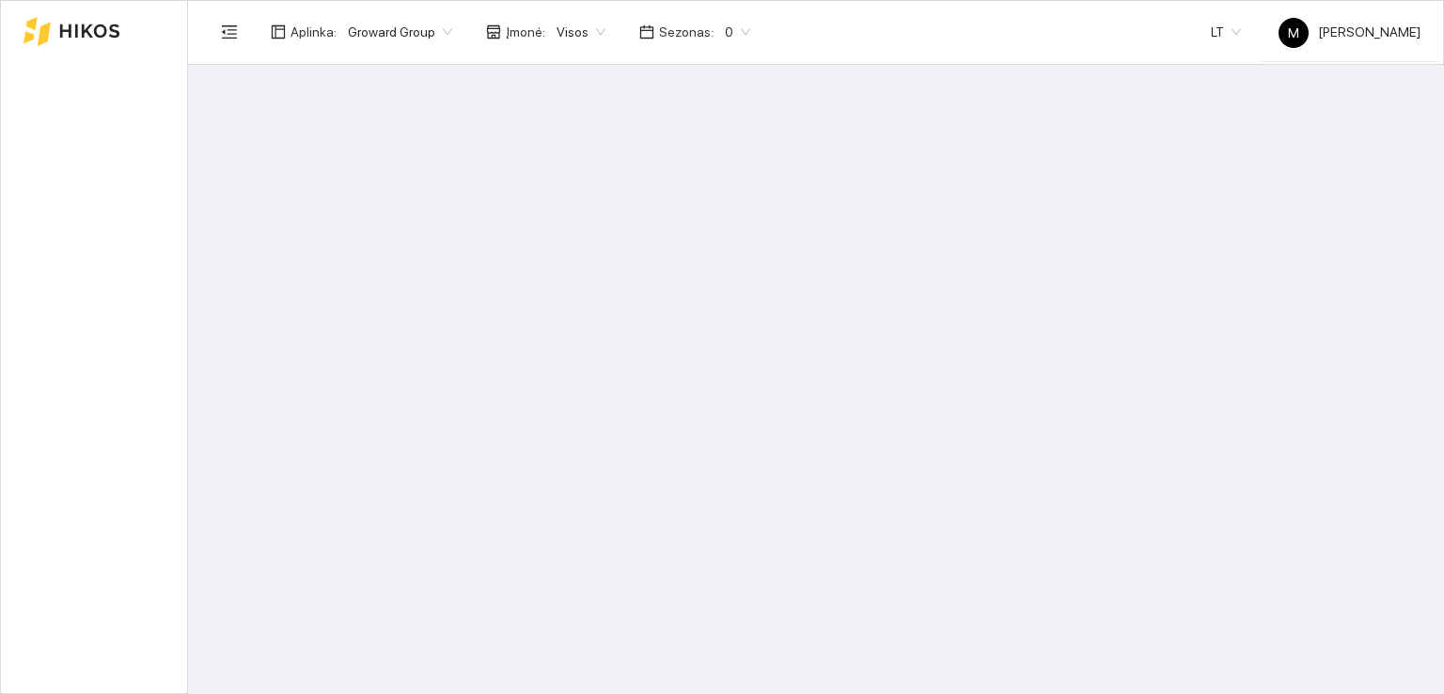 This screenshot has width=1444, height=694. What do you see at coordinates (229, 32) in the screenshot?
I see `span: menu-fold` at bounding box center [229, 32].